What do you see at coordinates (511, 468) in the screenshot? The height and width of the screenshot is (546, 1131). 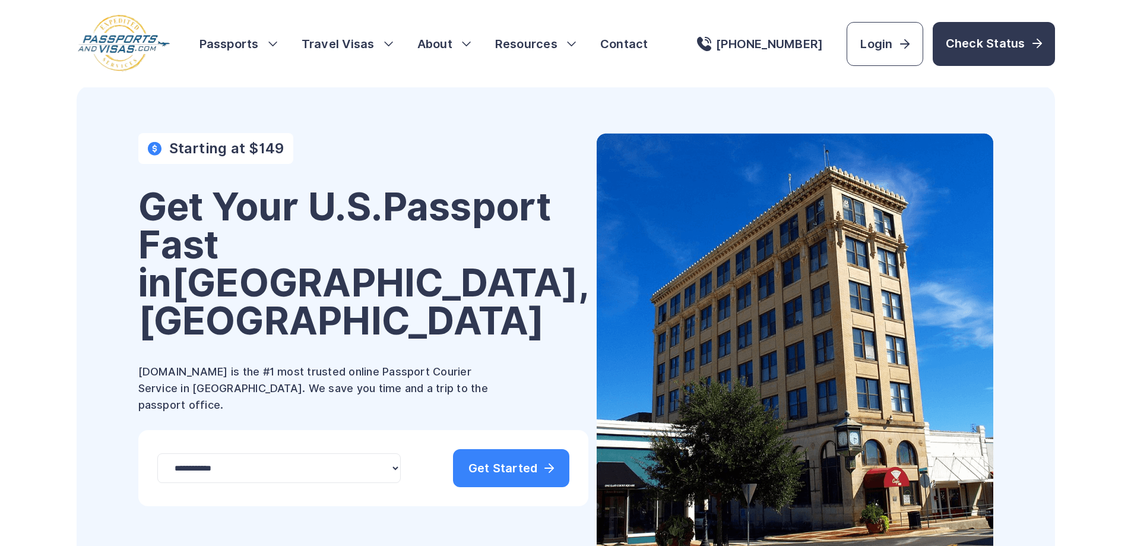 I see `span: Get Started` at bounding box center [511, 468].